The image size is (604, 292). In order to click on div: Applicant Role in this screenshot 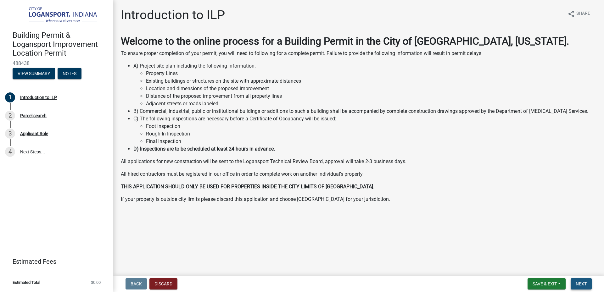, I will do `click(34, 134)`.